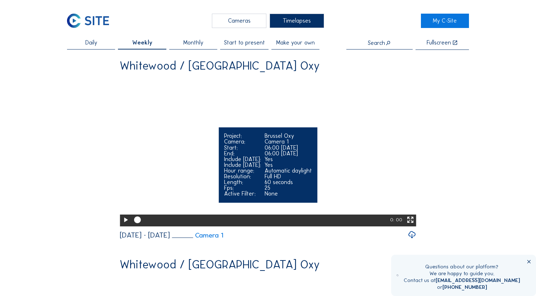 This screenshot has height=296, width=536. I want to click on span: Daily, so click(91, 43).